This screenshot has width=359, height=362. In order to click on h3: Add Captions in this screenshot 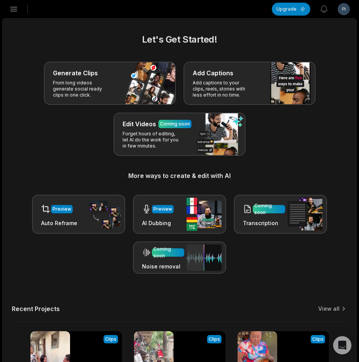, I will do `click(213, 73)`.